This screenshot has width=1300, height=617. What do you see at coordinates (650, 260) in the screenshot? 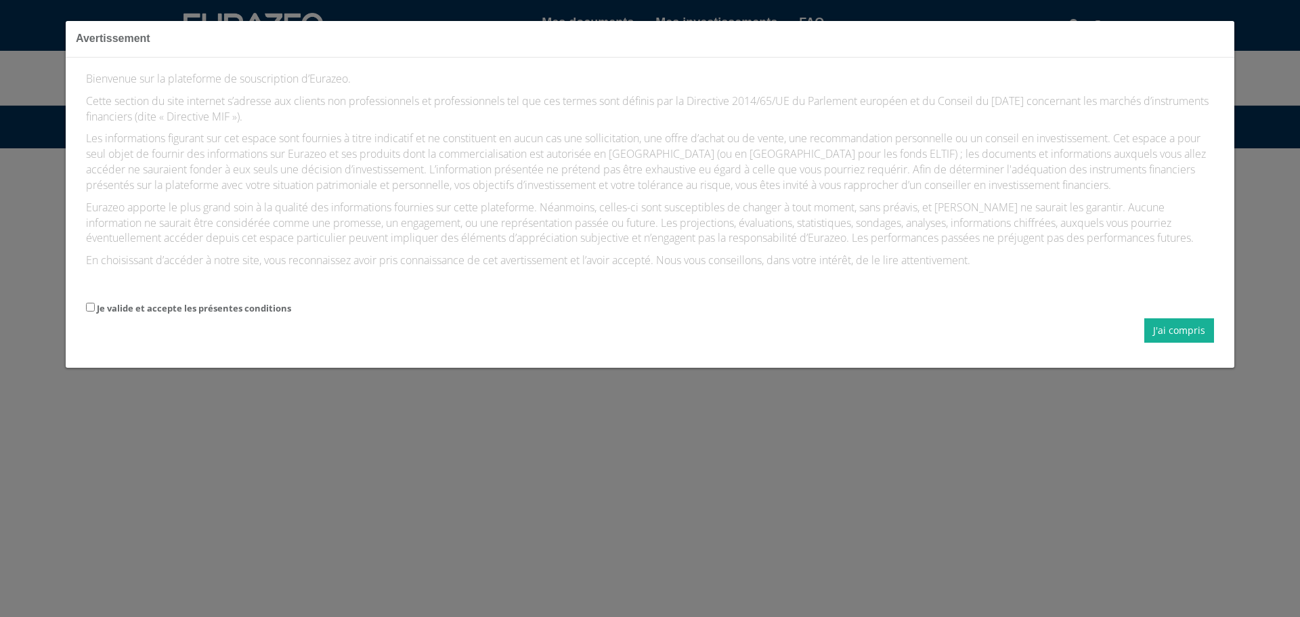
I see `p: En choisissant d’accéder à notre site, vous reconnaissez avoir pris connaissance de cet avertisse...` at bounding box center [650, 260].